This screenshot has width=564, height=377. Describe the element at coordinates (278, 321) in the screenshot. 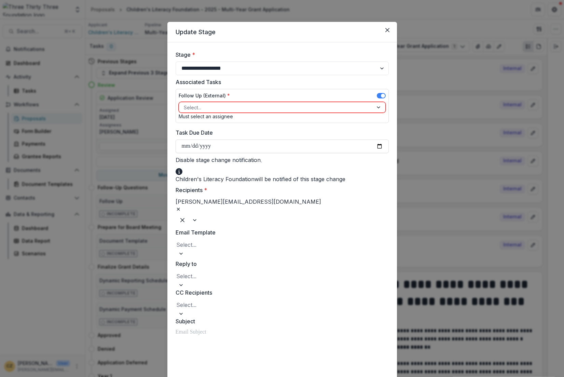

I see `label: Subject` at that location.